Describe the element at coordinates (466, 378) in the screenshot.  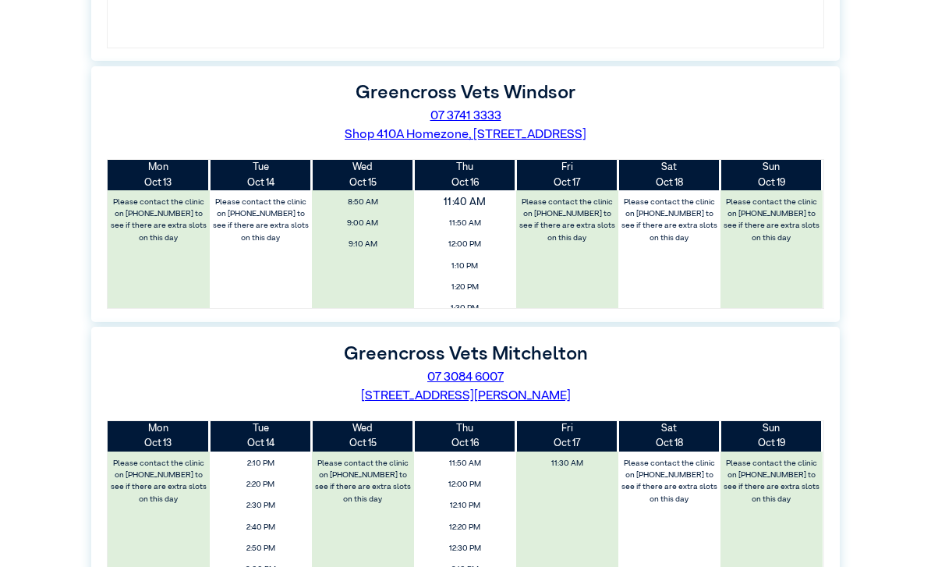
I see `span: 07 3084 6007` at that location.